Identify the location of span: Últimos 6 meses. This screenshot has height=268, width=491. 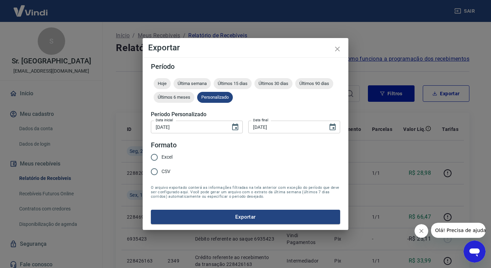
(174, 97).